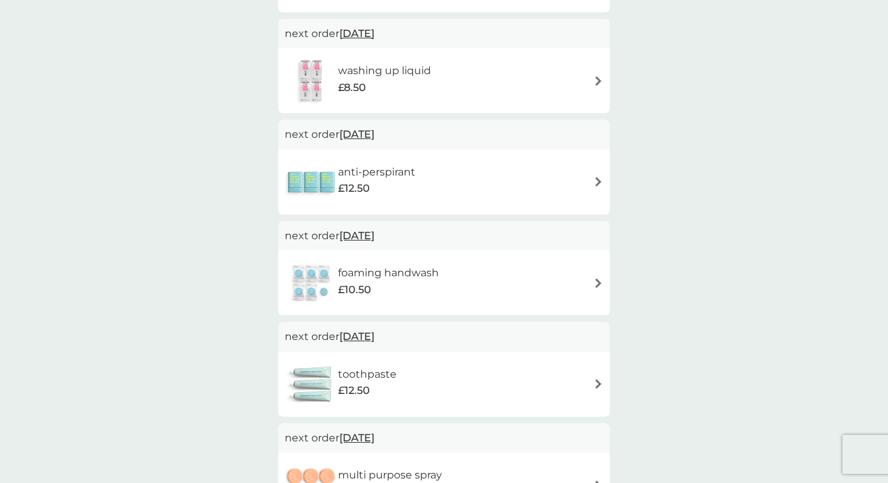 Image resolution: width=888 pixels, height=483 pixels. What do you see at coordinates (311, 384) in the screenshot?
I see `img: toothpaste` at bounding box center [311, 384].